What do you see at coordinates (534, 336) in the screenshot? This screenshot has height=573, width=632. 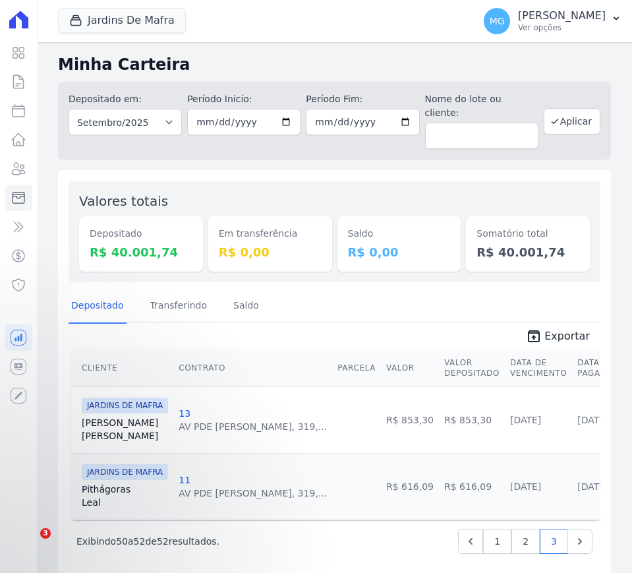 I see `i: unarchive` at bounding box center [534, 336].